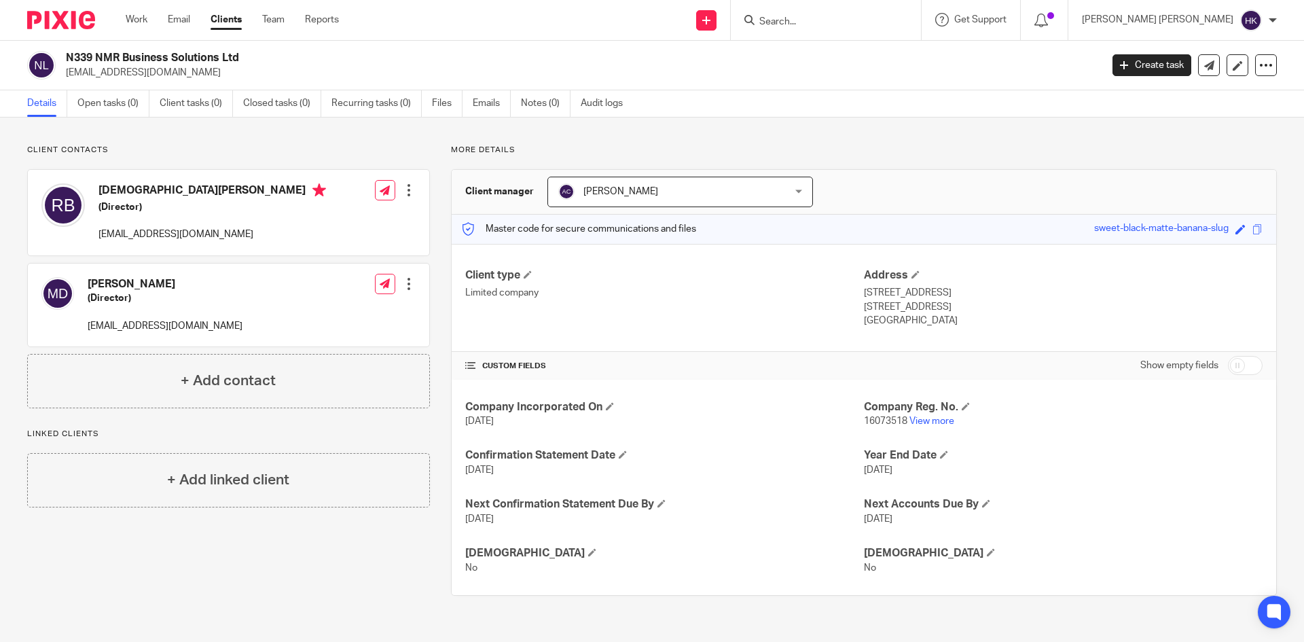  What do you see at coordinates (319, 190) in the screenshot?
I see `i: Primary` at bounding box center [319, 190].